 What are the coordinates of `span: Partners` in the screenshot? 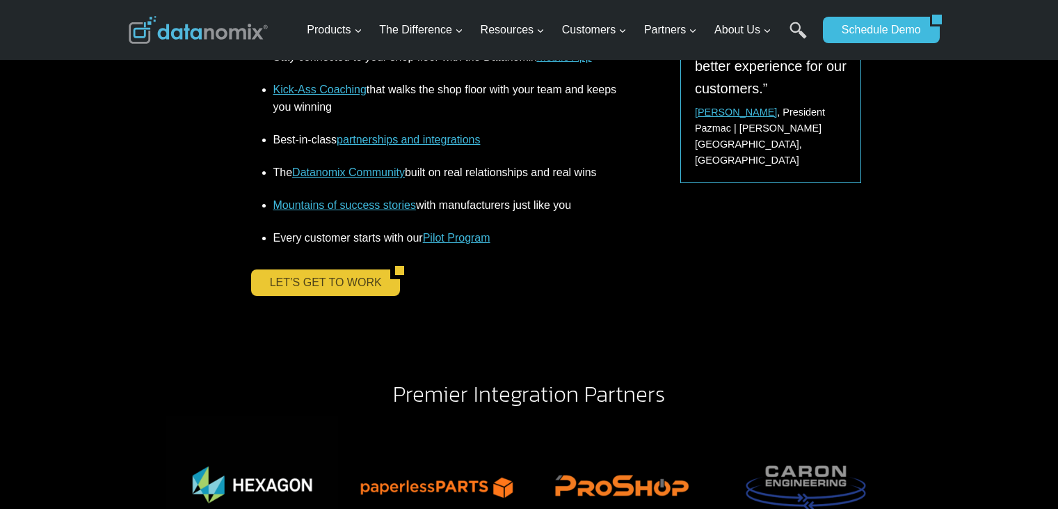 It's located at (671, 30).